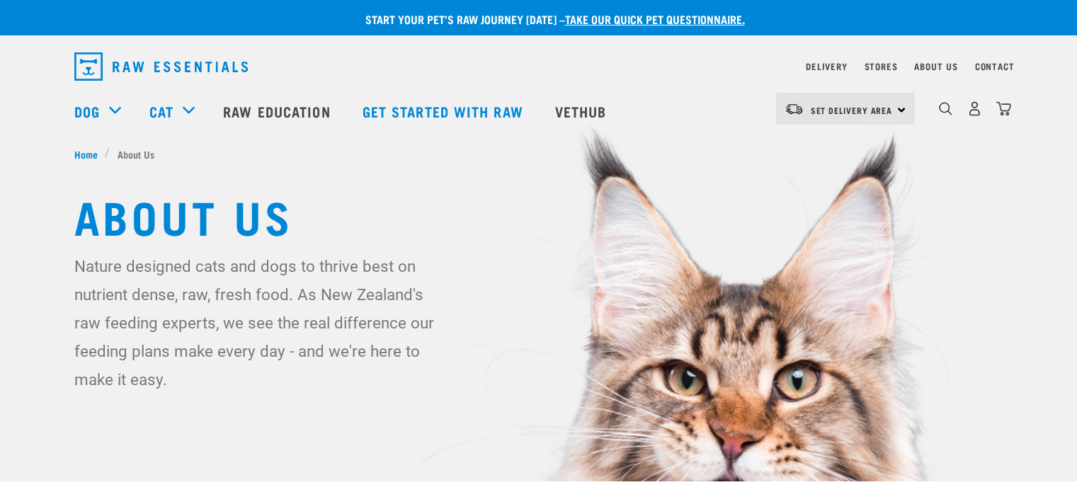 The height and width of the screenshot is (492, 1077). Describe the element at coordinates (994, 66) in the screenshot. I see `a: Contact` at that location.